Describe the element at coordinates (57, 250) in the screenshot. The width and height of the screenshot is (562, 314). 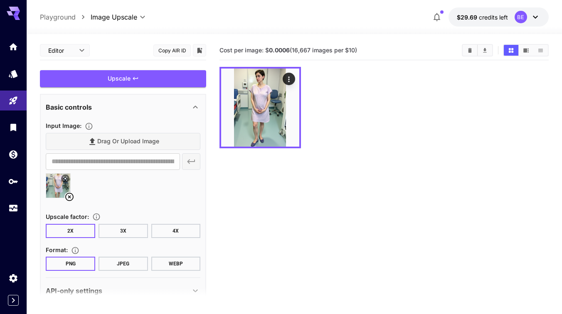
I see `span: Format :` at that location.